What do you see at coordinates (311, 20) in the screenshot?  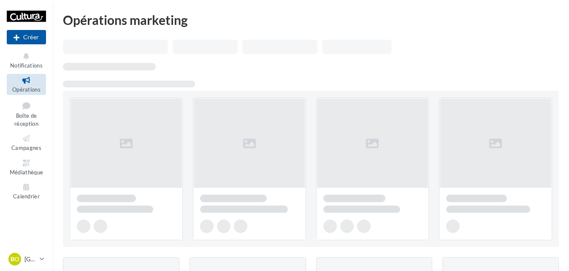 I see `div: Opérations marketing` at bounding box center [311, 20].